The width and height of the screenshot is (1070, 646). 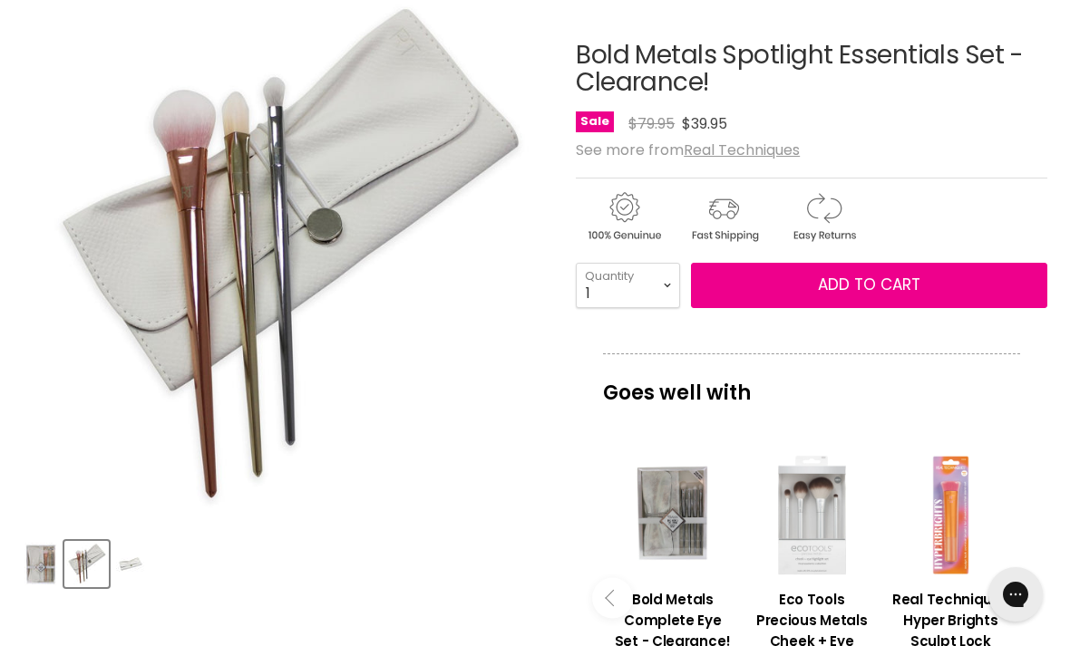 What do you see at coordinates (811, 383) in the screenshot?
I see `p: Goes well with` at bounding box center [811, 383].